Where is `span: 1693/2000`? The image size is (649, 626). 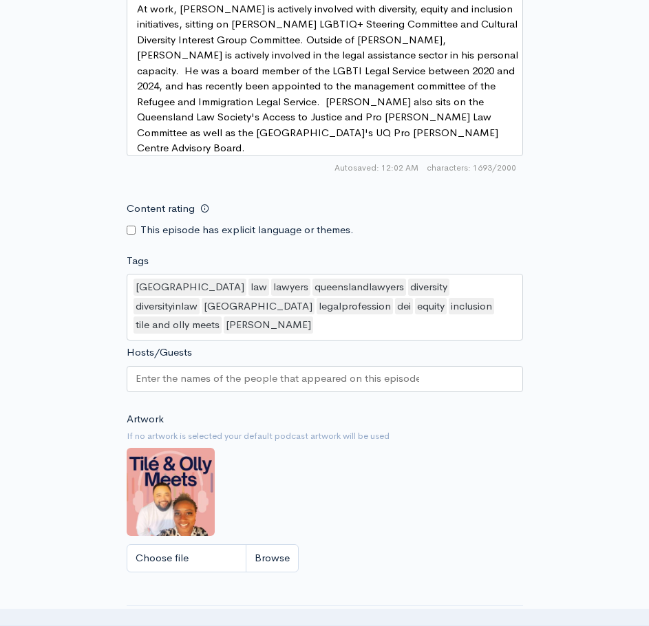
span: 1693/2000 is located at coordinates (471, 168).